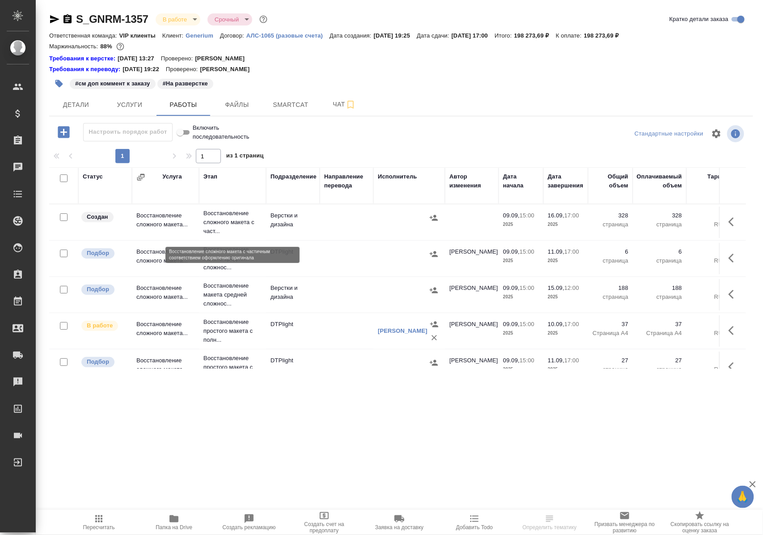 The height and width of the screenshot is (535, 763). What do you see at coordinates (434, 35) in the screenshot?
I see `p: Дата сдачи:` at bounding box center [434, 35].